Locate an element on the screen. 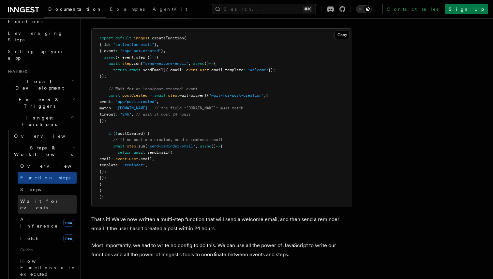  p: That's it! We've now written a multi-step function that will send a welcome email, and then send ... is located at coordinates (222, 224).